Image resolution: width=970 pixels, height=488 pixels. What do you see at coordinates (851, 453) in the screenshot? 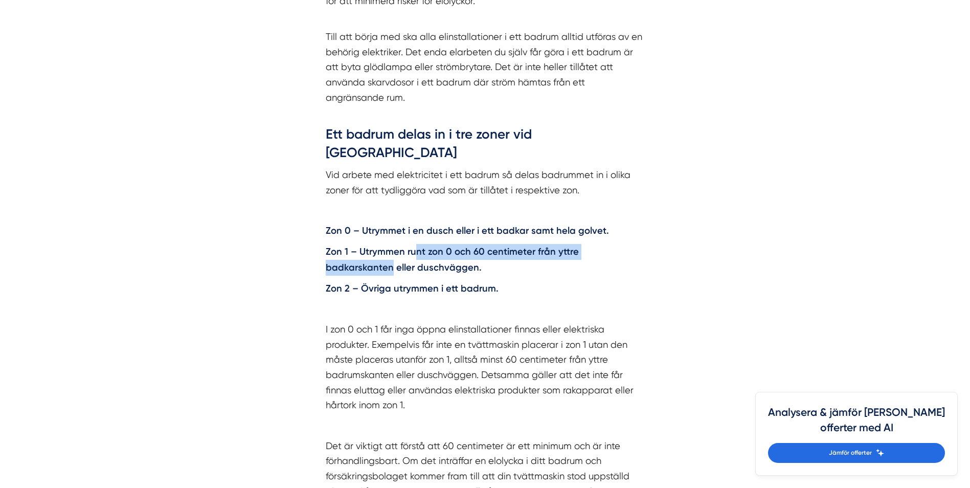
I see `span: Jämför offerter` at bounding box center [851, 453].